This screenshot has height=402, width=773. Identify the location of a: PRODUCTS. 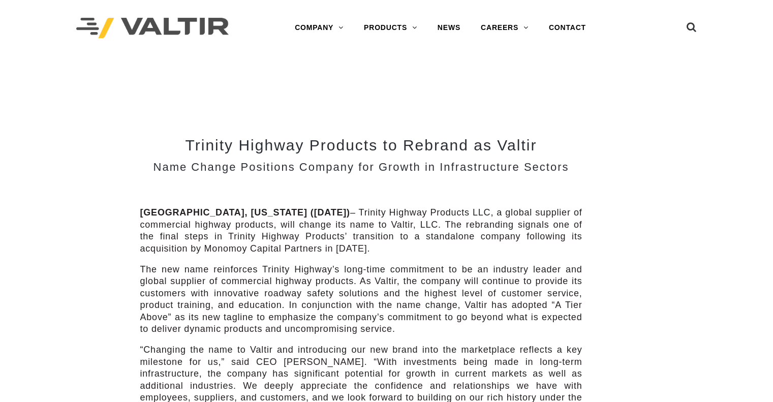
(390, 28).